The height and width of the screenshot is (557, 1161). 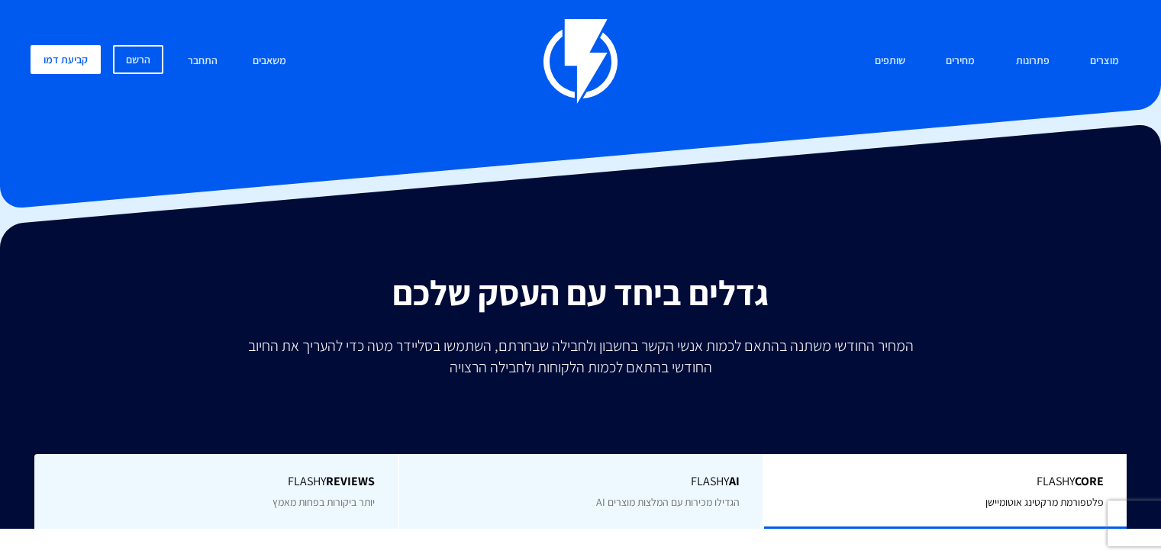 What do you see at coordinates (960, 61) in the screenshot?
I see `a: מחירים` at bounding box center [960, 61].